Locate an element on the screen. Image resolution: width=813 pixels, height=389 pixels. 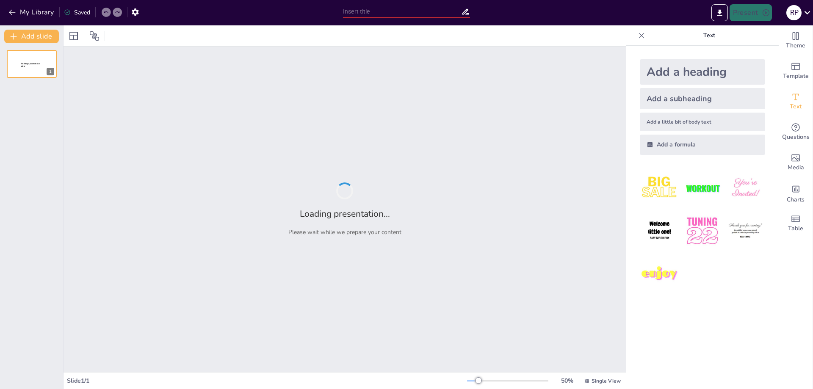
span: Position is located at coordinates (94, 36).